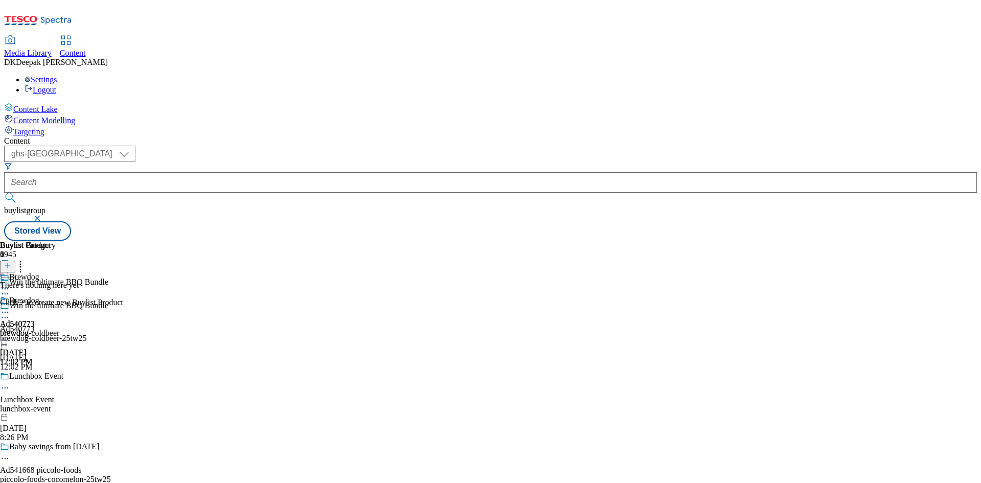  I want to click on a: Content, so click(73, 47).